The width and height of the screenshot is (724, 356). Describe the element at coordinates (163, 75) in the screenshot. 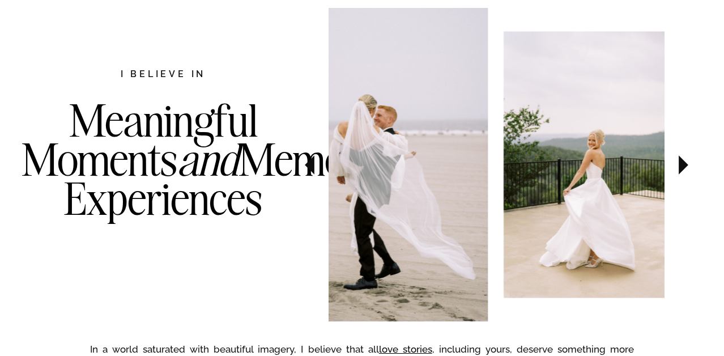

I see `h2: I believe in` at that location.